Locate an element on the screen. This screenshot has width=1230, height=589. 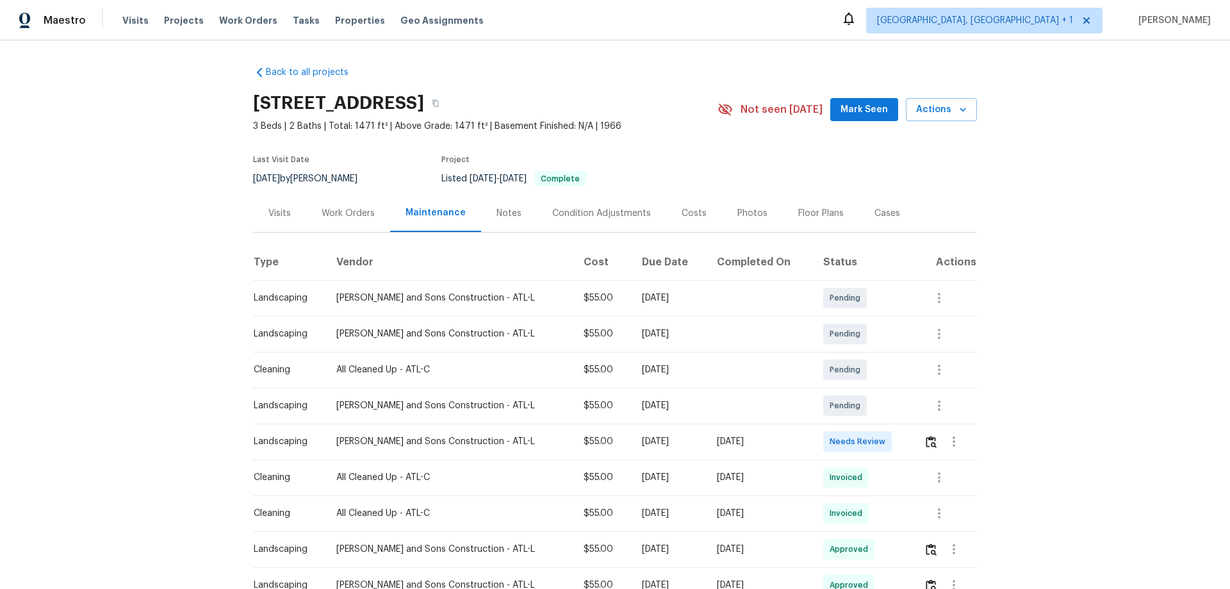
span: Actions is located at coordinates (941, 110).